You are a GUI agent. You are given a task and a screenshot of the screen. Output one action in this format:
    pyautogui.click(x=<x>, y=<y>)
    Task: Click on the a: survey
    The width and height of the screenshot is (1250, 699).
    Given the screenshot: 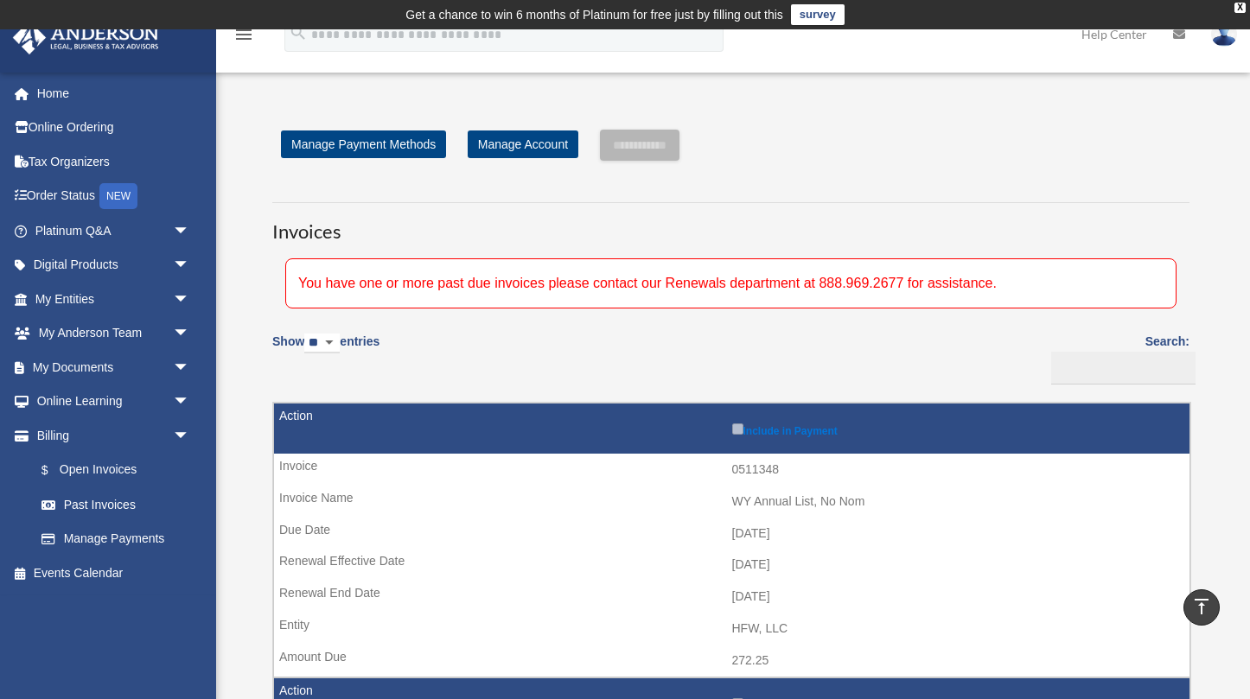 What is the action you would take?
    pyautogui.click(x=818, y=15)
    